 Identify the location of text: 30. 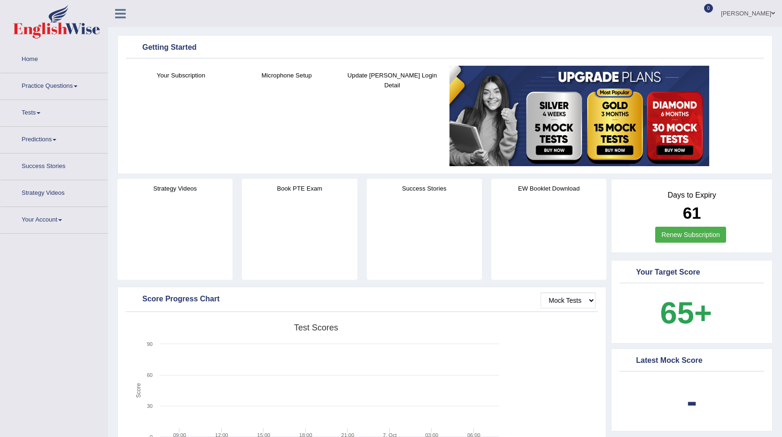
(150, 406).